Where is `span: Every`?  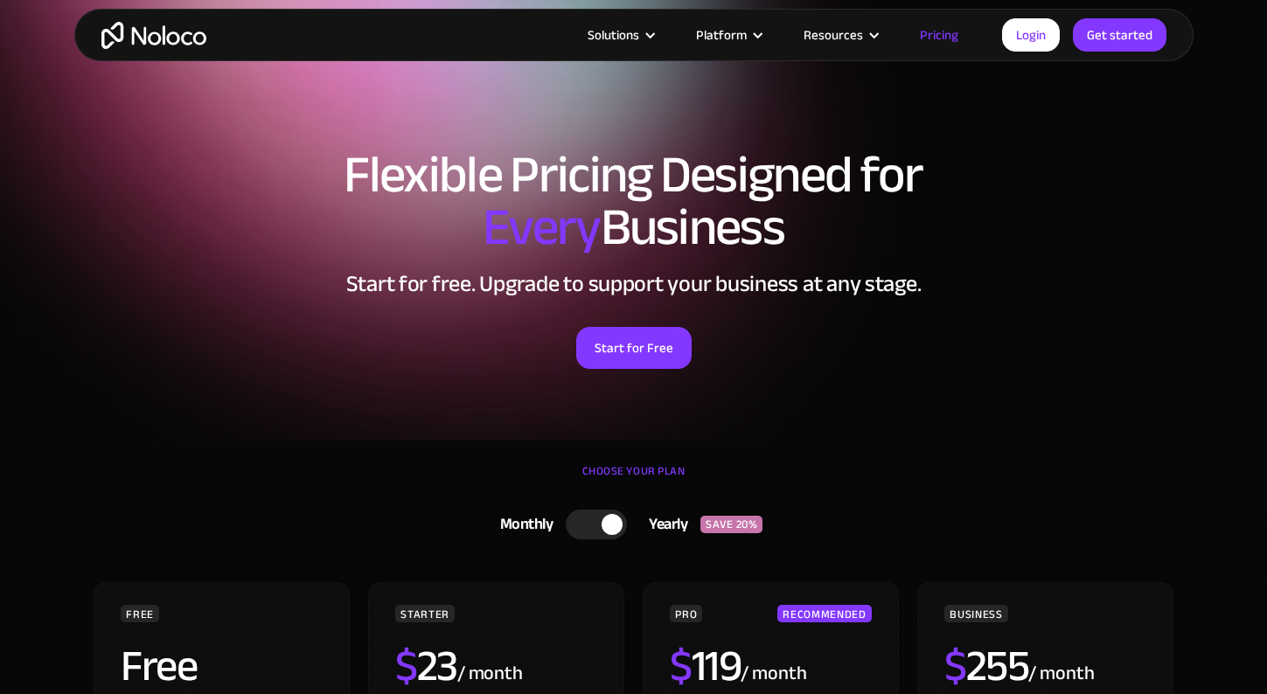 span: Every is located at coordinates (541, 227).